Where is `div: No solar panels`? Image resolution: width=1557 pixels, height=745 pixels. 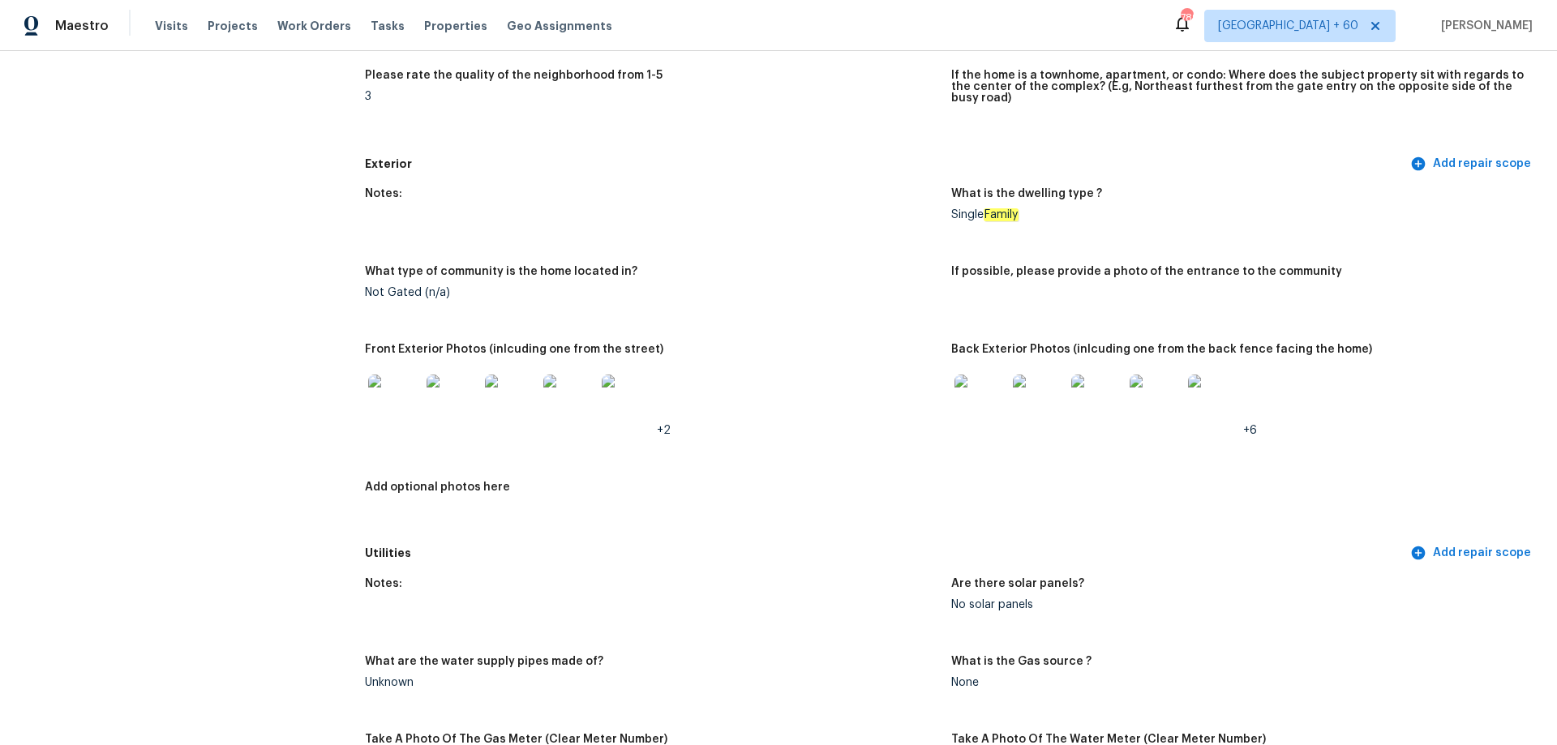
div: No solar panels is located at coordinates (1237, 605).